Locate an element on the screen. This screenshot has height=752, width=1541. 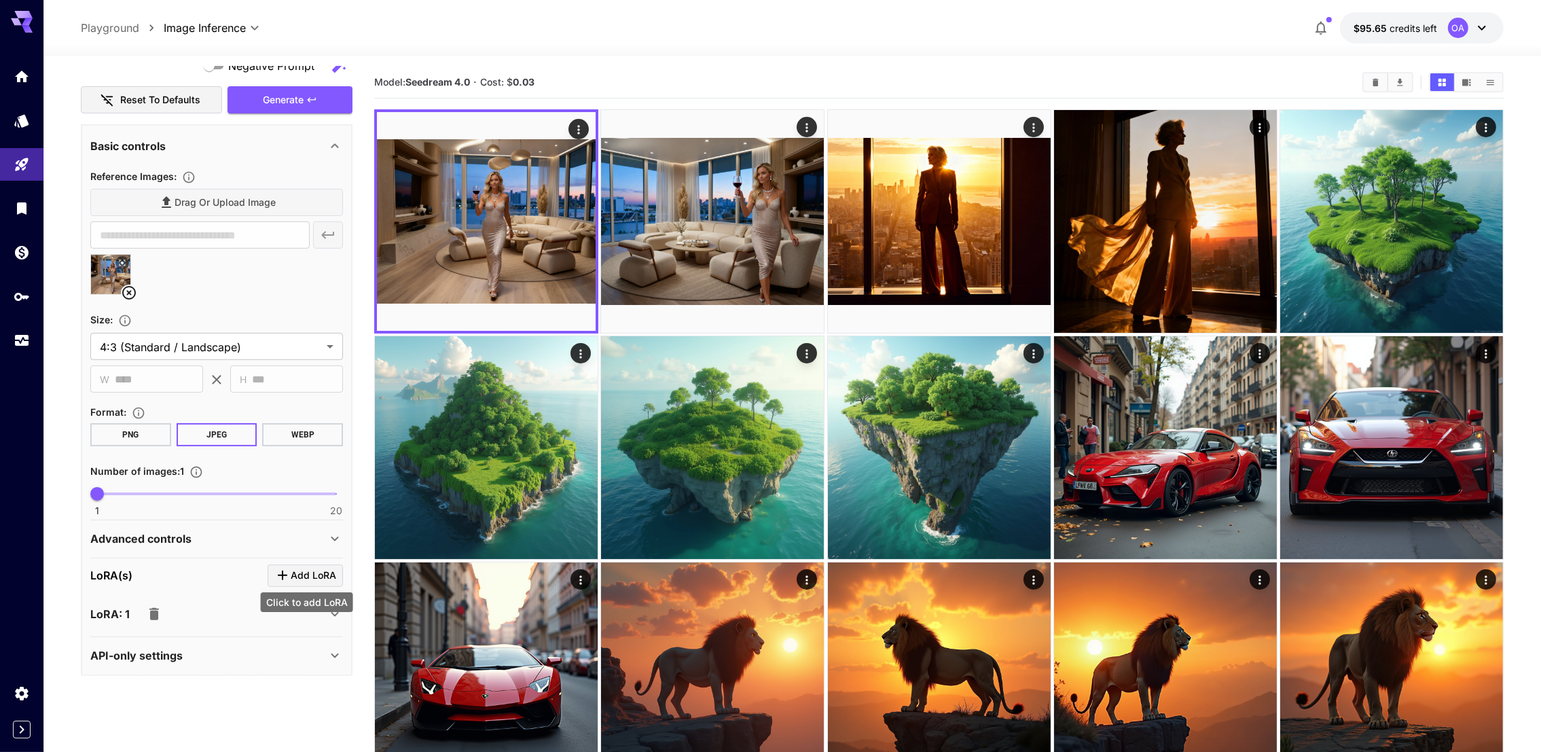
button: Clear All is located at coordinates (1375, 82).